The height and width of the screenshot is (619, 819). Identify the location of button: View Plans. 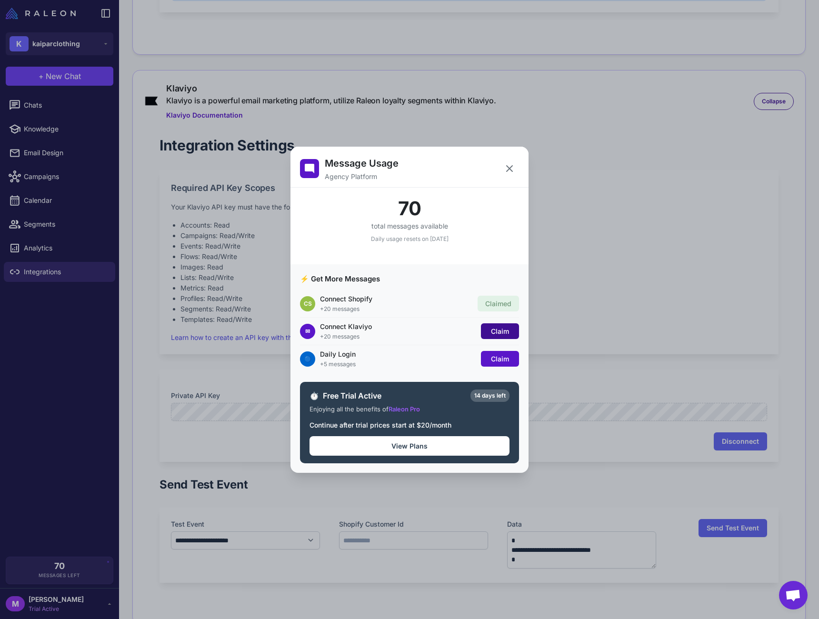
(410, 446).